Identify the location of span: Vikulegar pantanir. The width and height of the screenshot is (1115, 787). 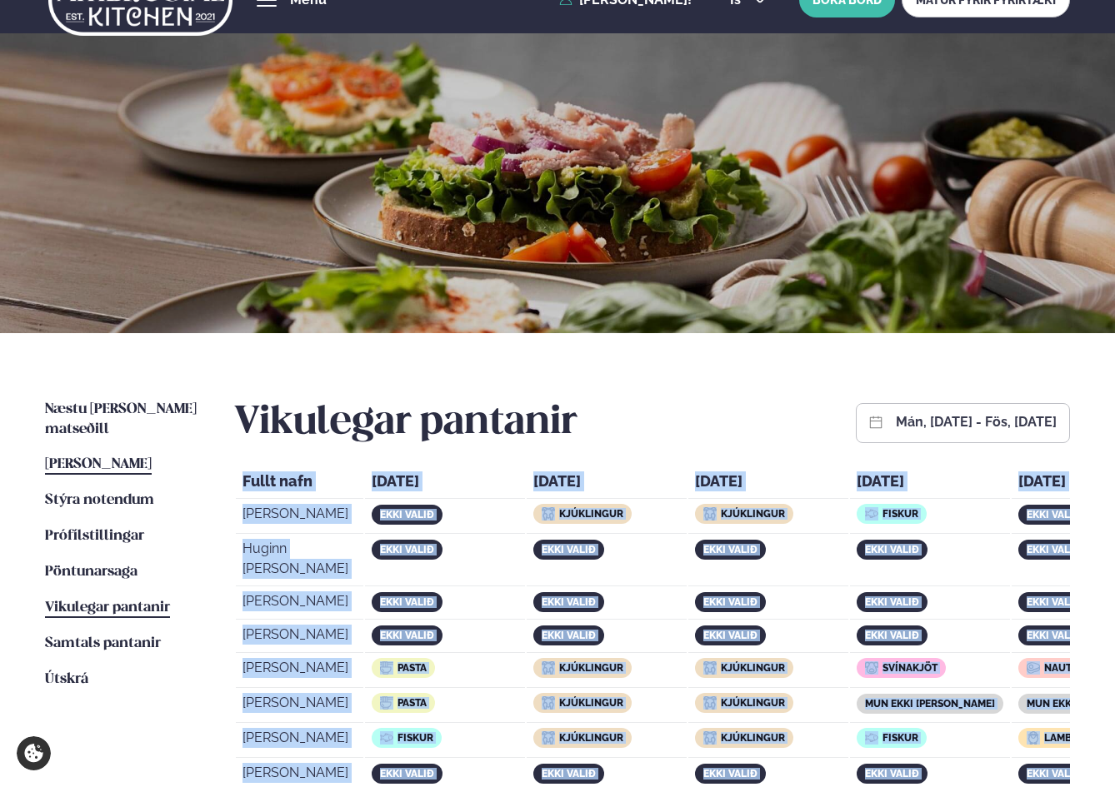
(107, 607).